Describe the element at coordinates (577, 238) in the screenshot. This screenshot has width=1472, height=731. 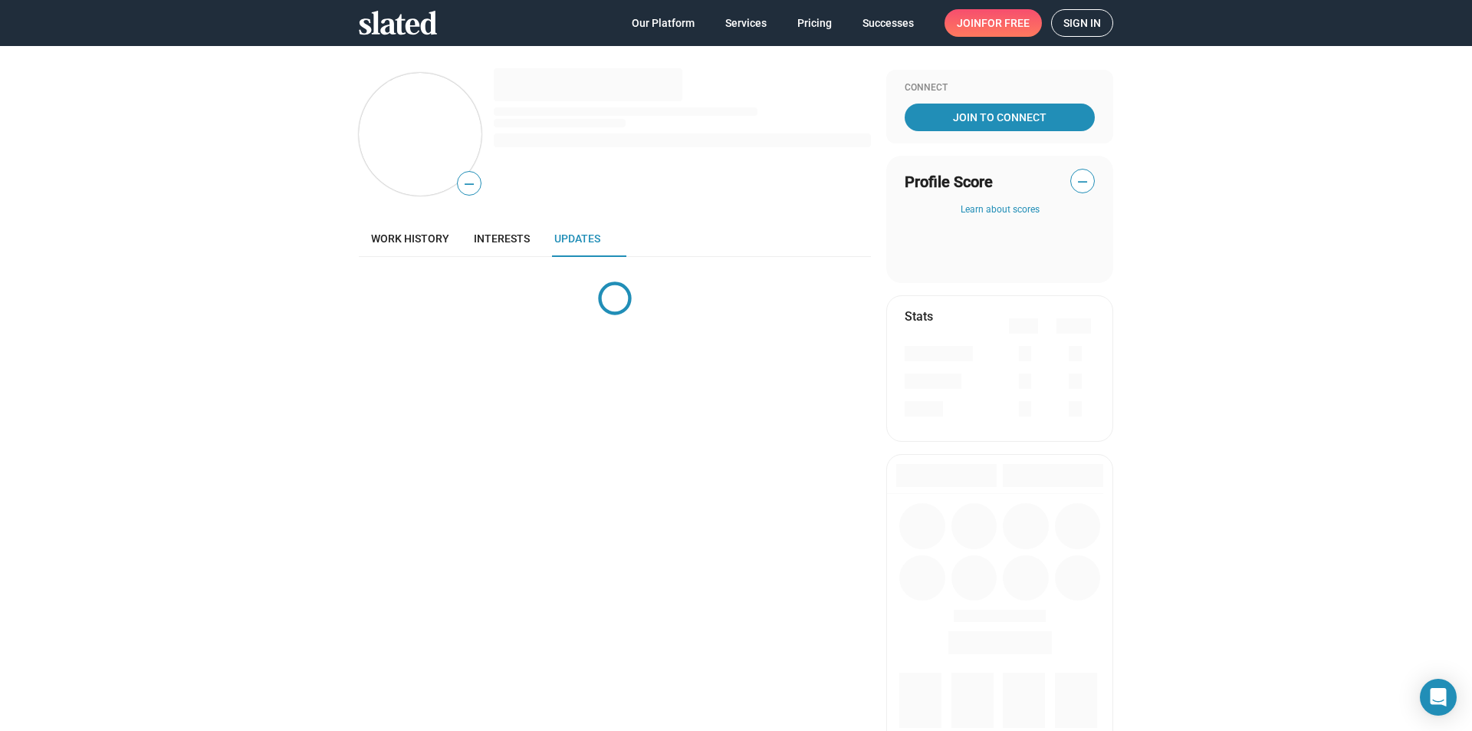
I see `a: Updates` at that location.